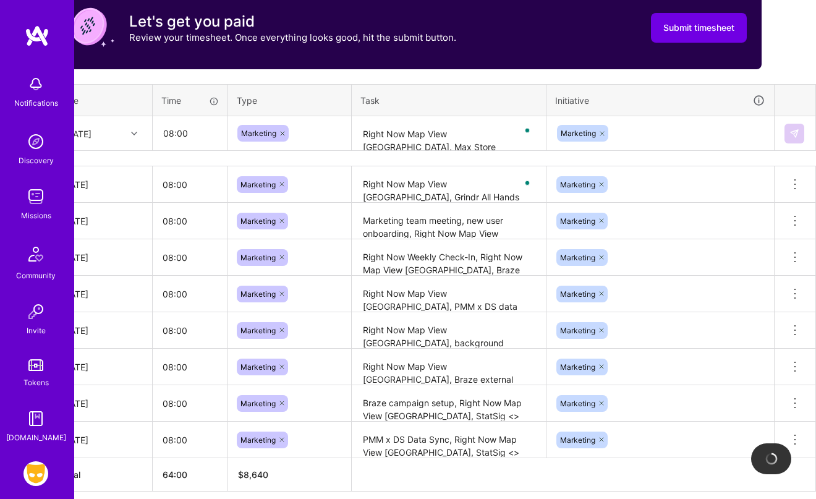  I want to click on div: Discovery, so click(36, 160).